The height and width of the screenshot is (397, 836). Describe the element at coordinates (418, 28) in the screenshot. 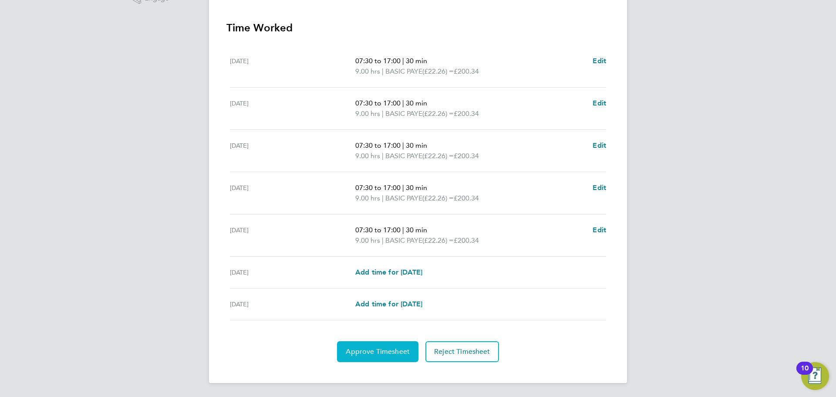

I see `h3: Time Worked` at that location.